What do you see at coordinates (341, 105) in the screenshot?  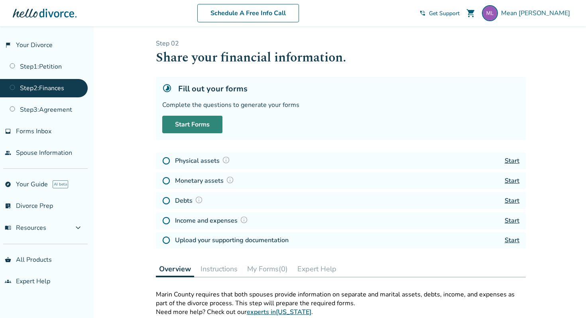 I see `div: Complete the questions to generate your forms` at bounding box center [341, 105].